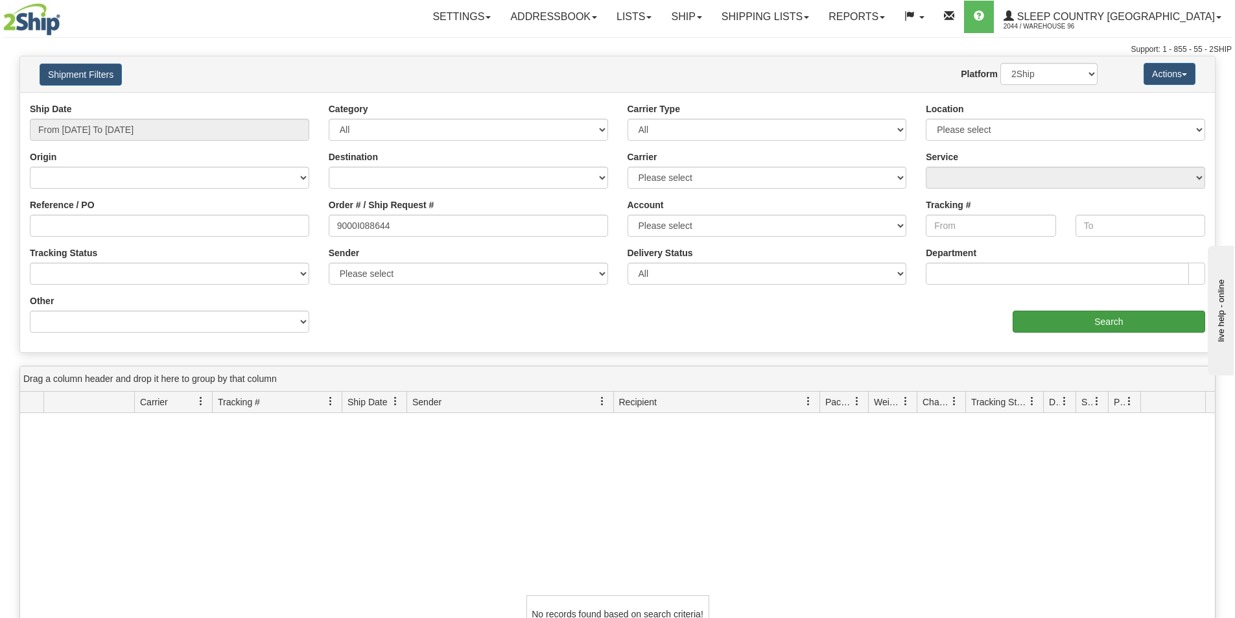  Describe the element at coordinates (602, 401) in the screenshot. I see `a: Sender filter column settings` at that location.